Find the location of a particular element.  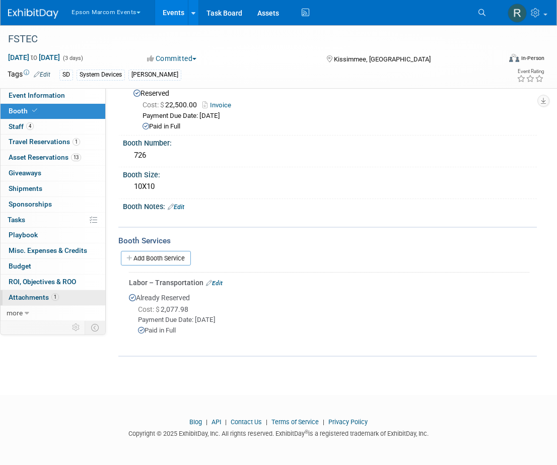

span: ROI, Objectives & ROO is located at coordinates (42, 282).